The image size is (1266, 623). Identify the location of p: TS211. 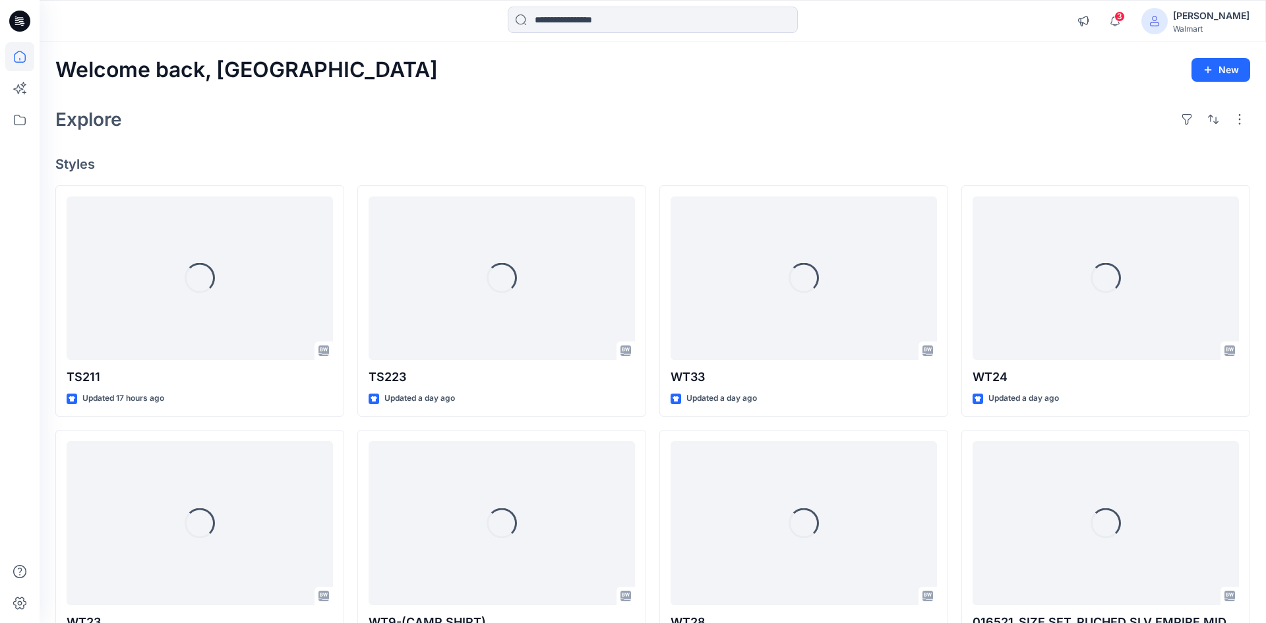
(200, 377).